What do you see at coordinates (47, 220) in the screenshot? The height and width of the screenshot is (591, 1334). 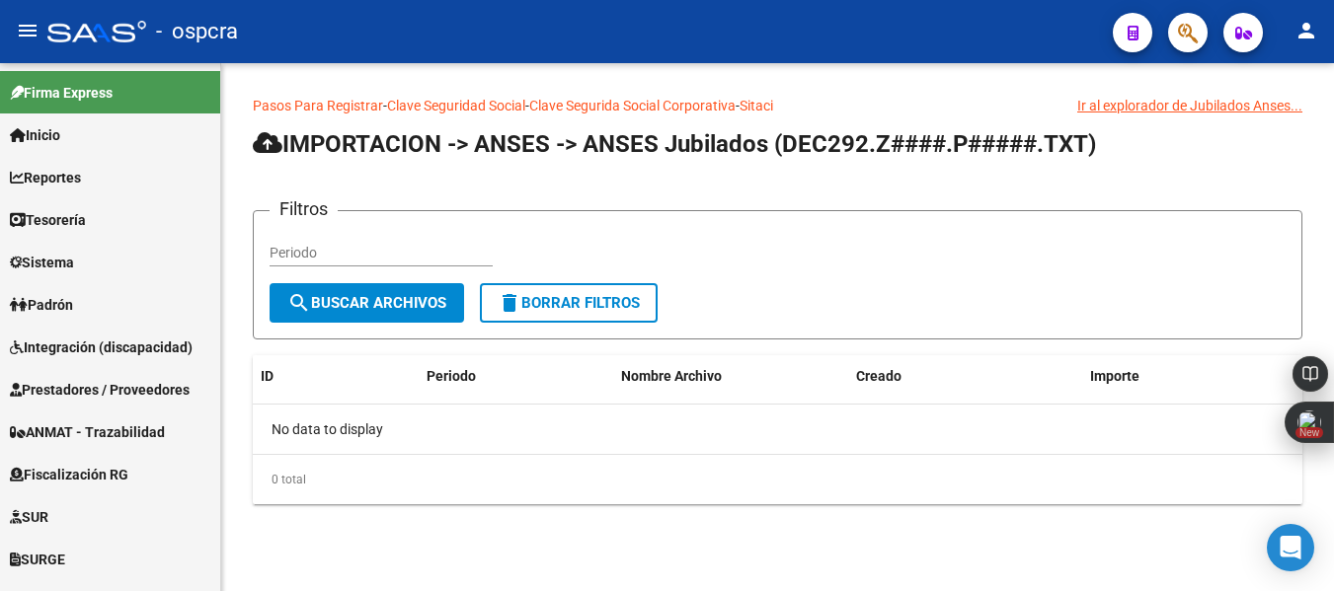 I see `span: Tesorería` at bounding box center [47, 220].